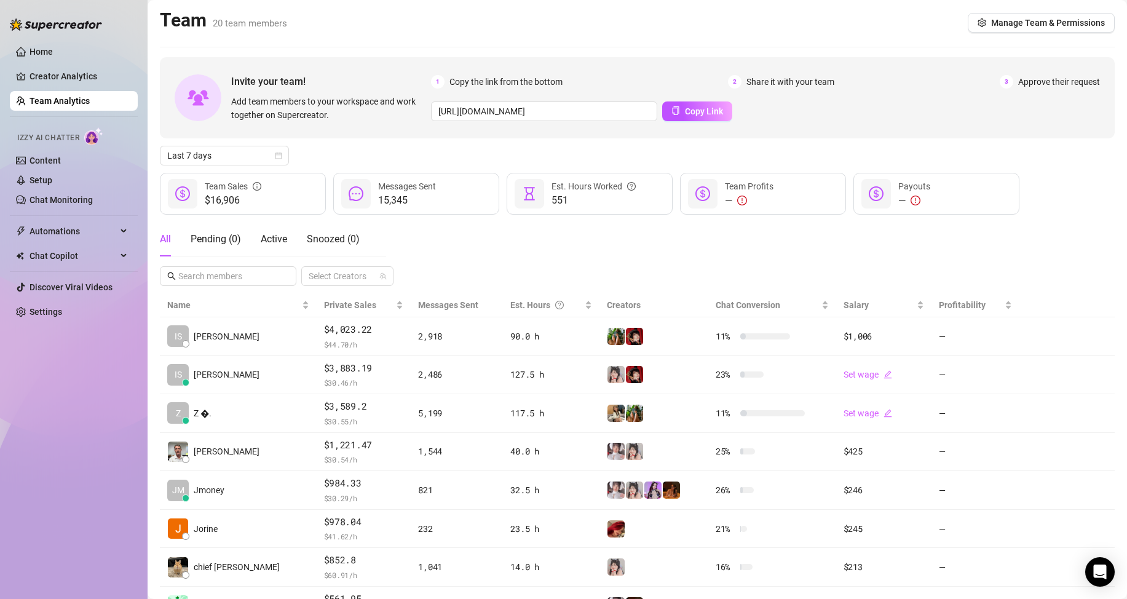  What do you see at coordinates (202, 413) in the screenshot?
I see `span: Z �.` at bounding box center [202, 413].